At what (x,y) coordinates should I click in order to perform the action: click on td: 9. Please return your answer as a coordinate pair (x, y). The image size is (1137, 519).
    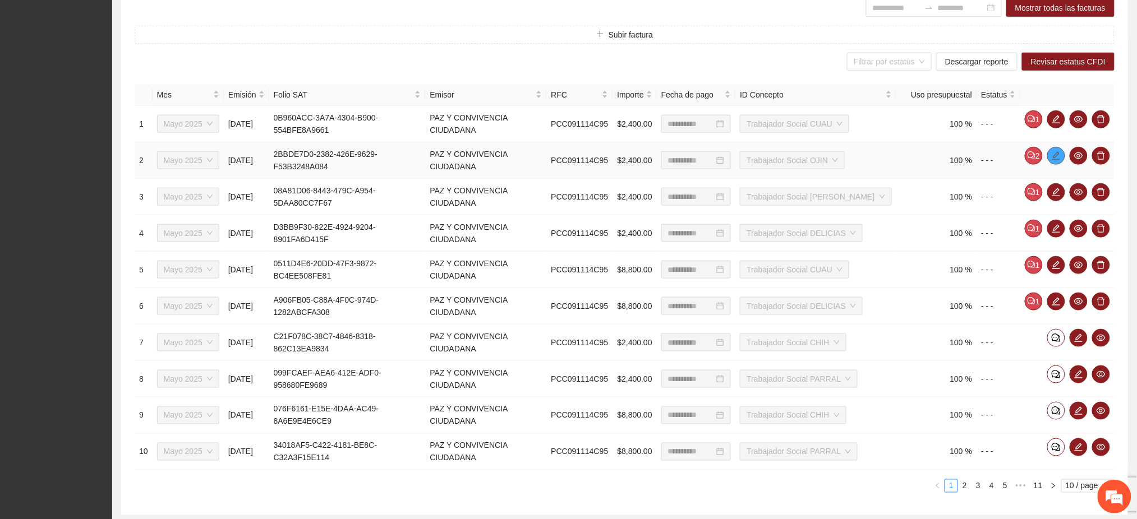
    Looking at the image, I should click on (144, 416).